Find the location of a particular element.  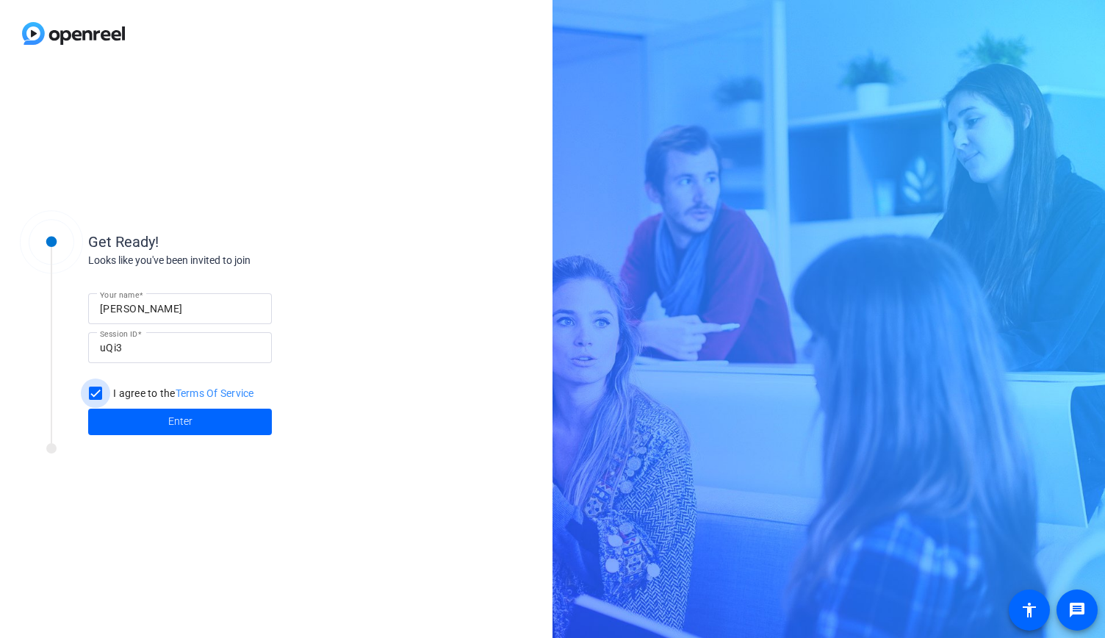

span: Enter is located at coordinates (180, 421).